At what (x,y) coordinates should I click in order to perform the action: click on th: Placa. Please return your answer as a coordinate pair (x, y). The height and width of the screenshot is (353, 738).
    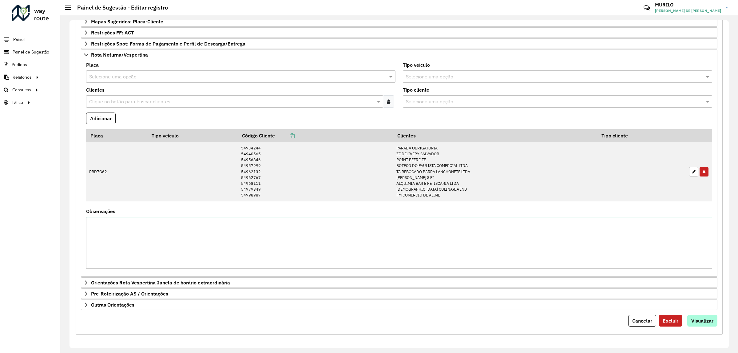
    Looking at the image, I should click on (117, 136).